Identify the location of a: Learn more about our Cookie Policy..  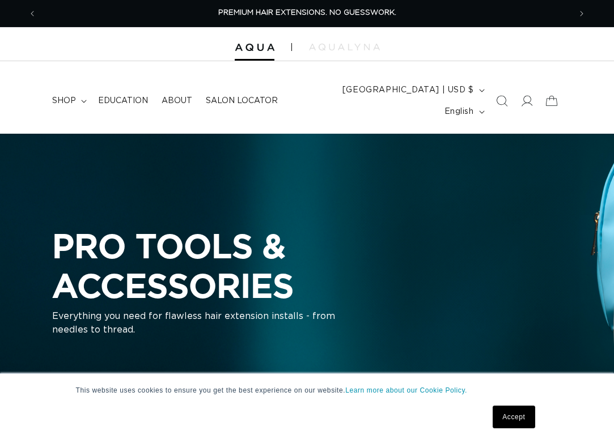
(406, 390).